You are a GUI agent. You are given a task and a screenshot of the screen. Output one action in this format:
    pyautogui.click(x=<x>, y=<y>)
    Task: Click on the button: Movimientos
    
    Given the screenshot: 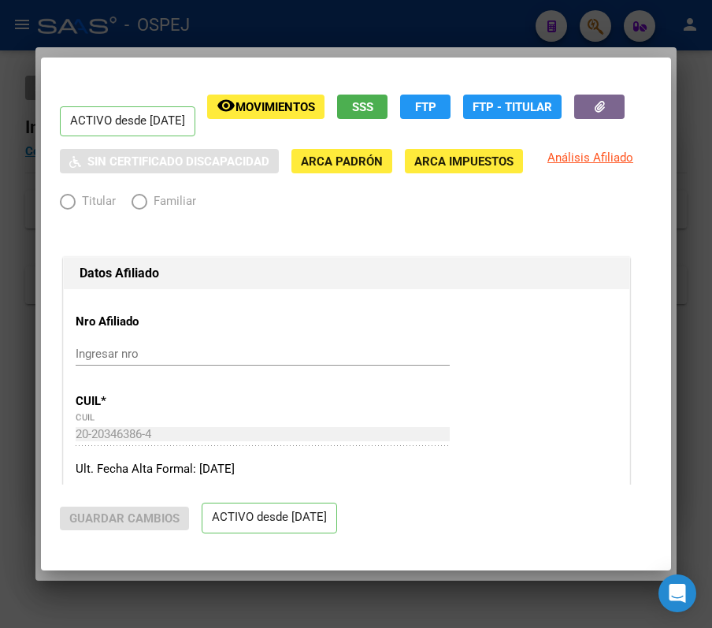 What is the action you would take?
    pyautogui.click(x=265, y=106)
    